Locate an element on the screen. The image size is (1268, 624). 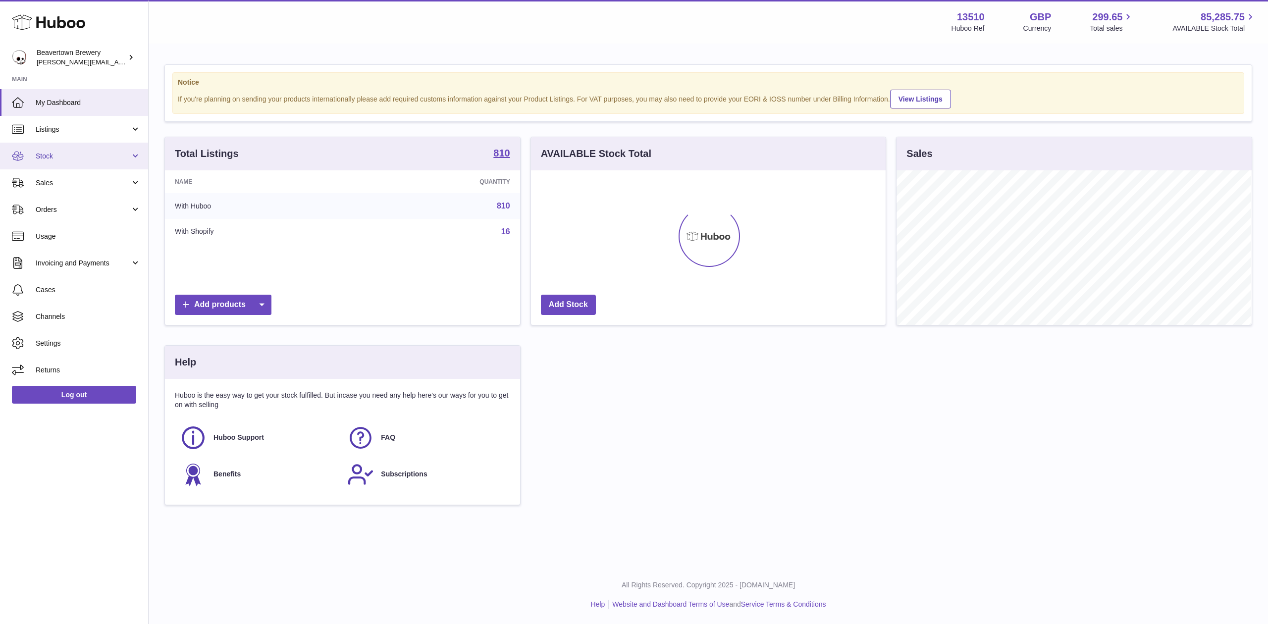
span: Cases is located at coordinates (88, 290).